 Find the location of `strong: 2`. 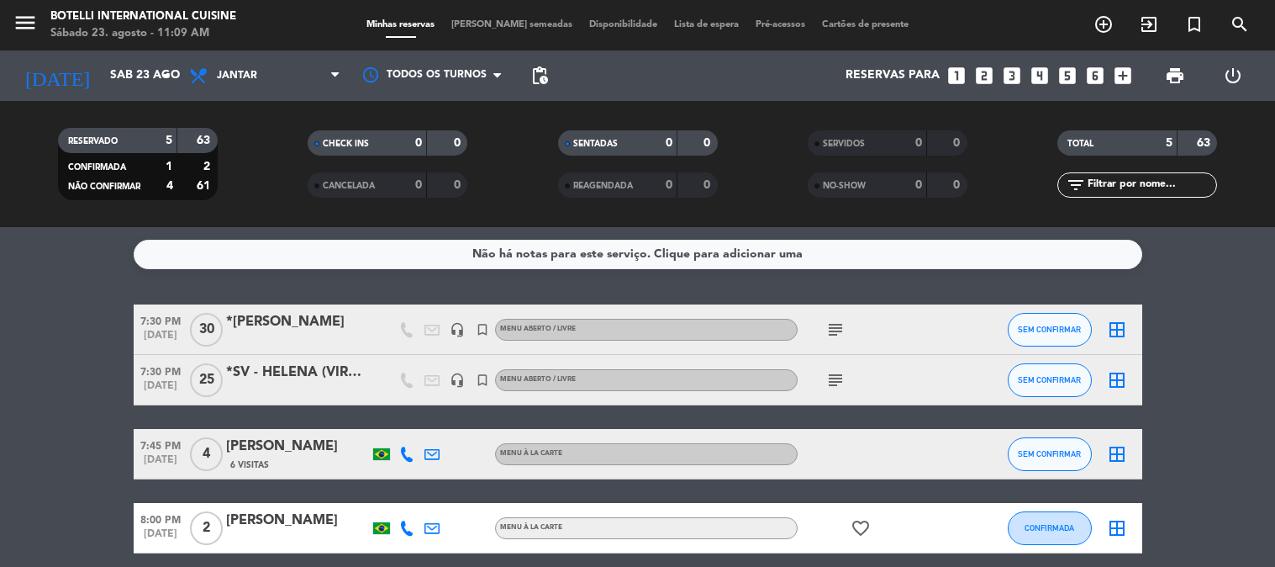

strong: 2 is located at coordinates (209, 166).